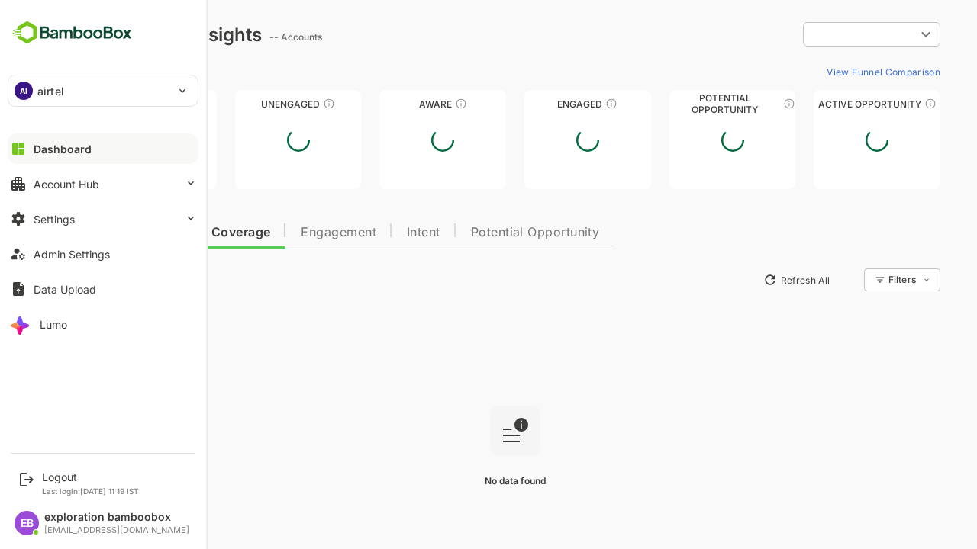 This screenshot has height=549, width=977. What do you see at coordinates (24, 91) in the screenshot?
I see `div: AI` at bounding box center [24, 91].